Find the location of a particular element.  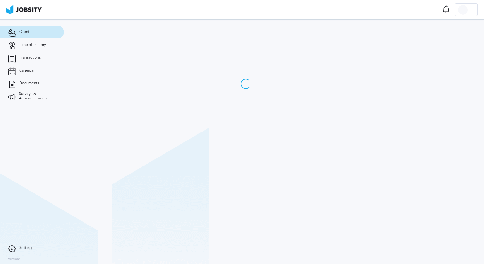

label: Version: is located at coordinates (14, 259).